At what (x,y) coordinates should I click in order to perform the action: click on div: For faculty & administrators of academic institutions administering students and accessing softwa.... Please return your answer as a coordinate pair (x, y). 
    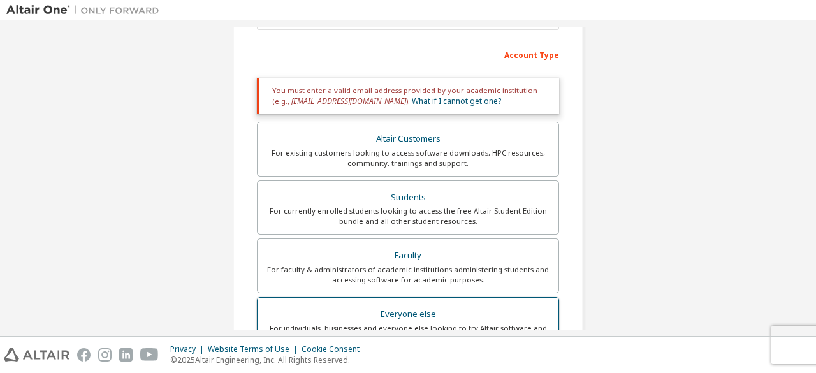
    Looking at the image, I should click on (408, 275).